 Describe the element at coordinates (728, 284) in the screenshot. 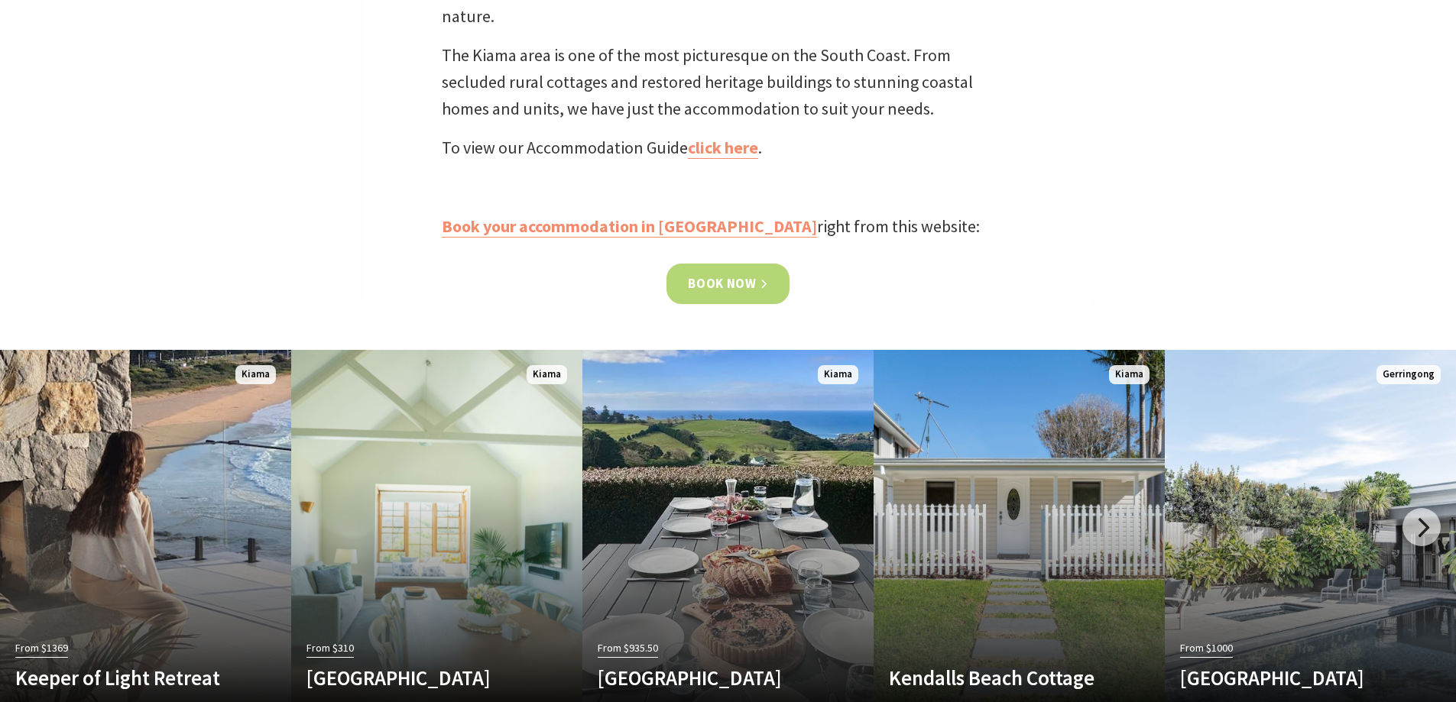

I see `a: Book now` at that location.